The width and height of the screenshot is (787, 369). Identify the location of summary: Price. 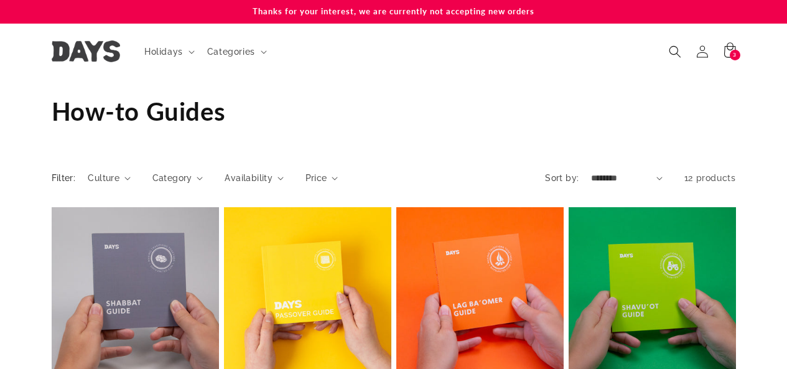
(322, 178).